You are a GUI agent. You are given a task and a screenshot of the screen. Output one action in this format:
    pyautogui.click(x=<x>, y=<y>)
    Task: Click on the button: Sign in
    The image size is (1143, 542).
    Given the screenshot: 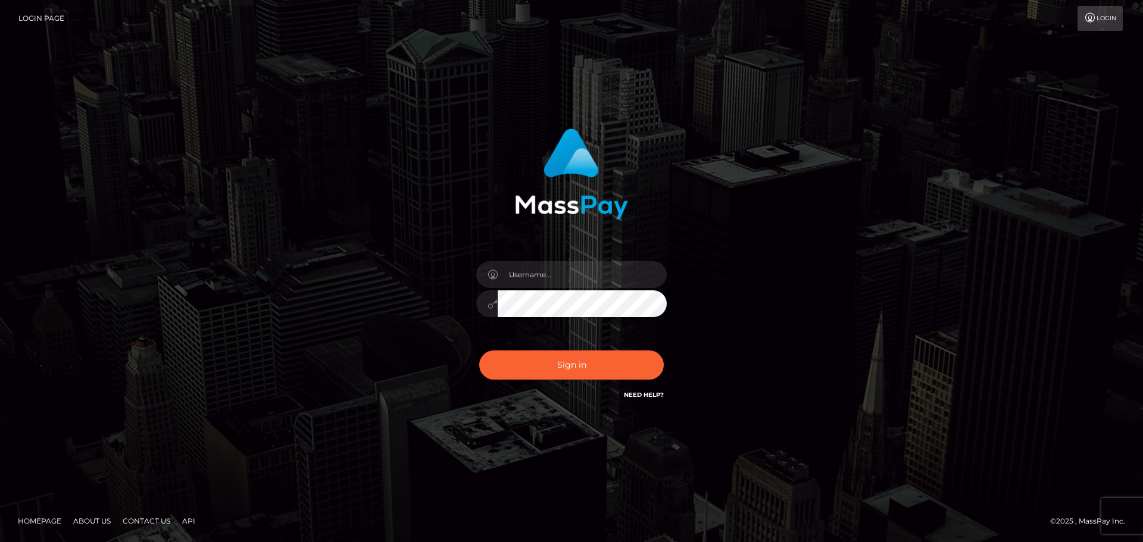 What is the action you would take?
    pyautogui.click(x=571, y=365)
    